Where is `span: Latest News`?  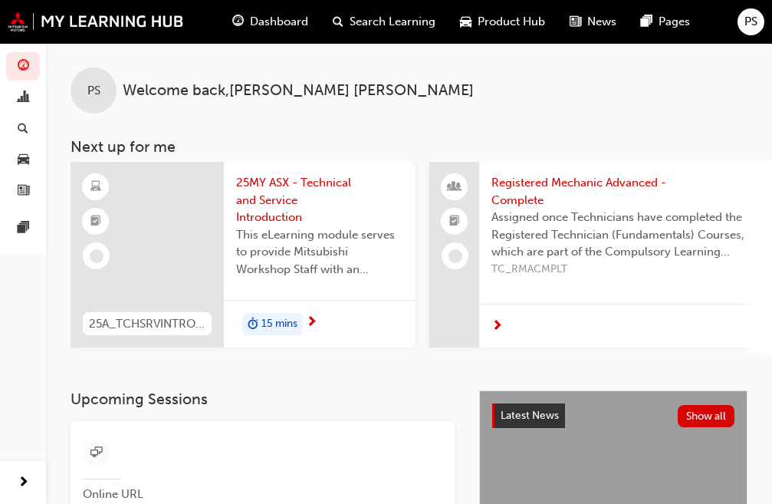
span: Latest News is located at coordinates (530, 415).